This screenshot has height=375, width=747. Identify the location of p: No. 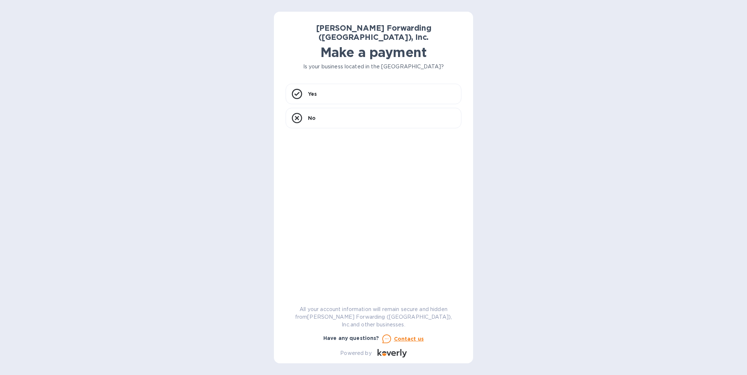
(311, 118).